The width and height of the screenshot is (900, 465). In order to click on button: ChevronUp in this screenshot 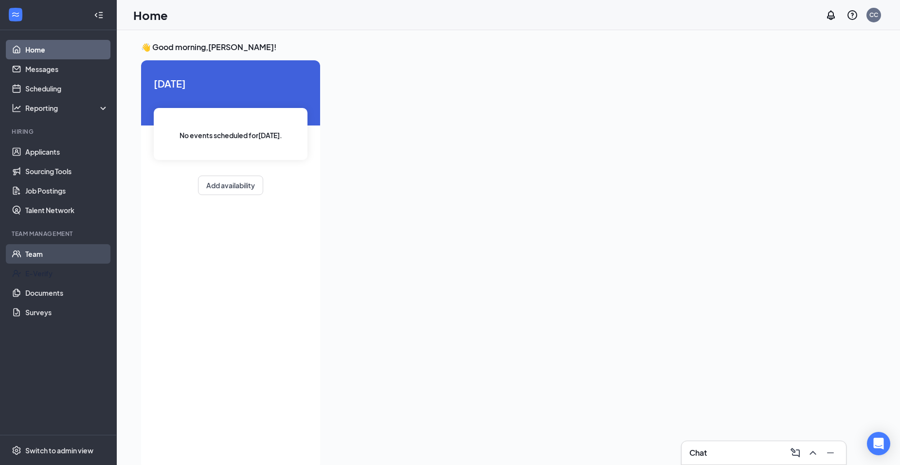, I will do `click(813, 453)`.